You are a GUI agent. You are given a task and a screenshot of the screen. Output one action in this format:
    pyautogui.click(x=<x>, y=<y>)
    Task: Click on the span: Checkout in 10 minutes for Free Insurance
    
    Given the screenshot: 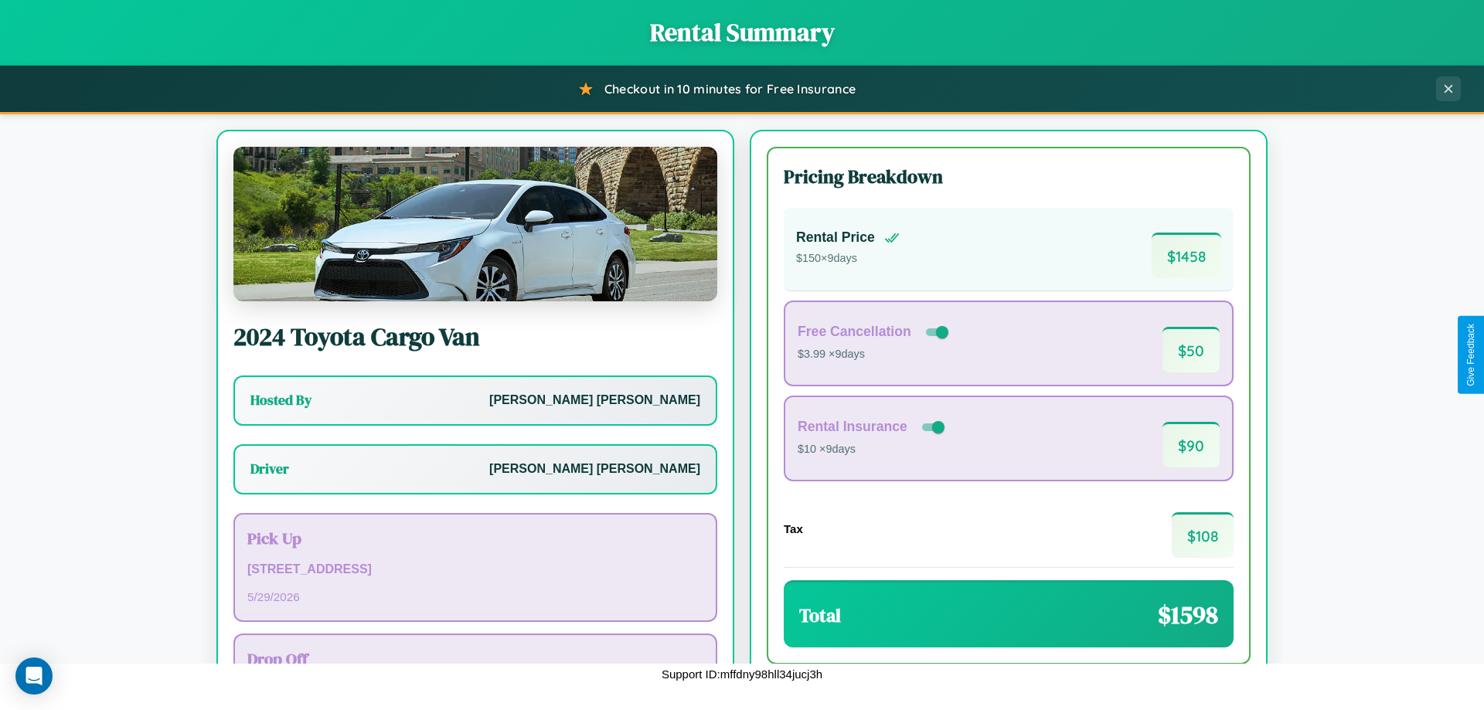 What is the action you would take?
    pyautogui.click(x=730, y=89)
    